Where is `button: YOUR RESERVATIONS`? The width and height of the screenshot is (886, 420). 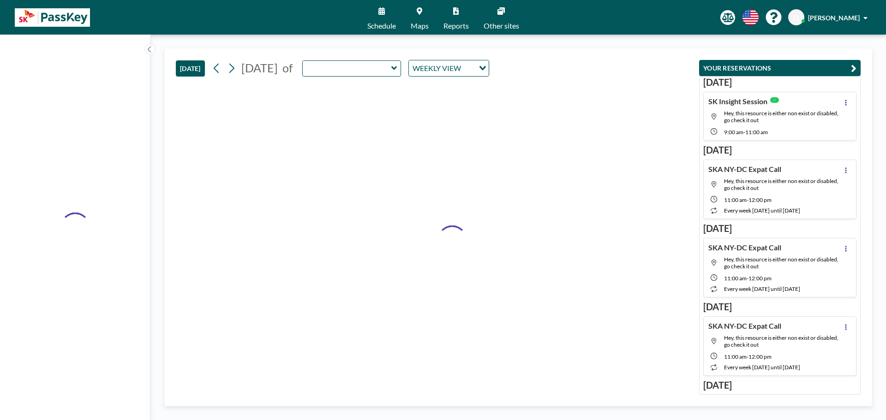
button: YOUR RESERVATIONS is located at coordinates (780, 68).